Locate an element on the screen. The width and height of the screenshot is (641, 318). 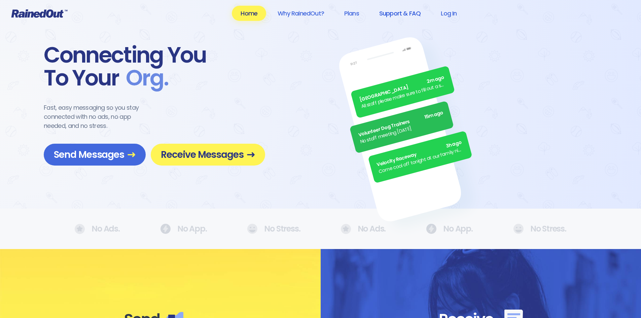
a: Send Messages is located at coordinates (95, 155).